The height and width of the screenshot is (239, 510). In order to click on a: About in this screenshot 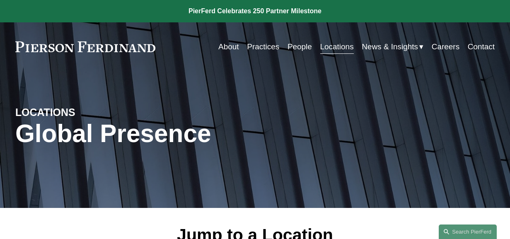, I will do `click(229, 47)`.